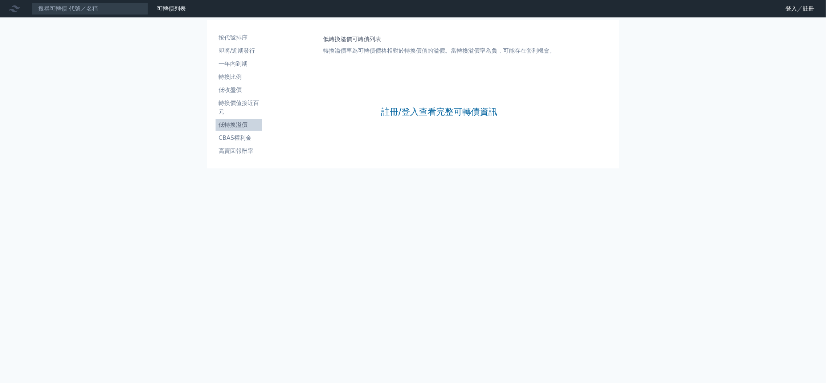 This screenshot has width=826, height=383. What do you see at coordinates (239, 107) in the screenshot?
I see `li: 轉換價值接近百元` at bounding box center [239, 107].